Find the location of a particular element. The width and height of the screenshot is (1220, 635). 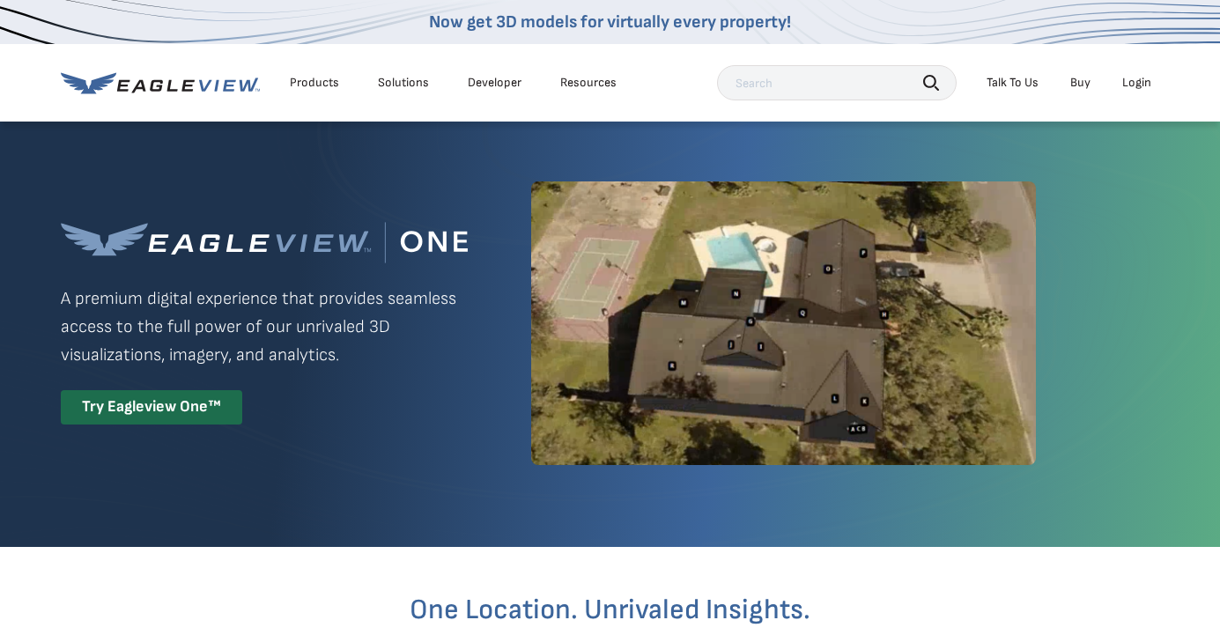

a: Buy is located at coordinates (1080, 83).